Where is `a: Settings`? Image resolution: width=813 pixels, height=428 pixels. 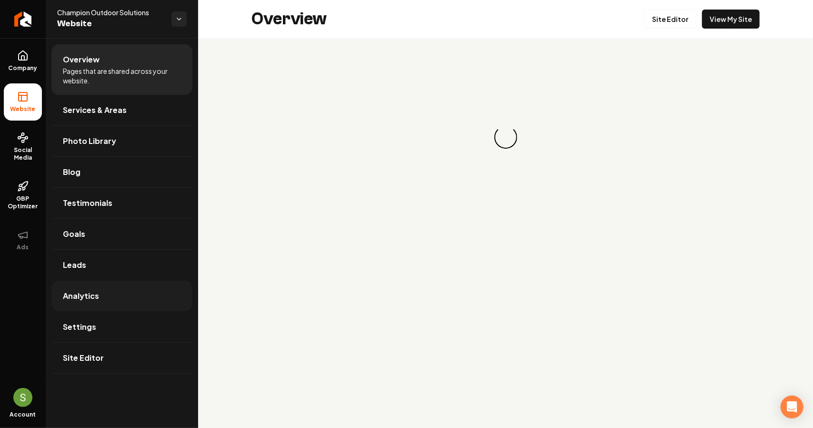 a: Settings is located at coordinates (122, 327).